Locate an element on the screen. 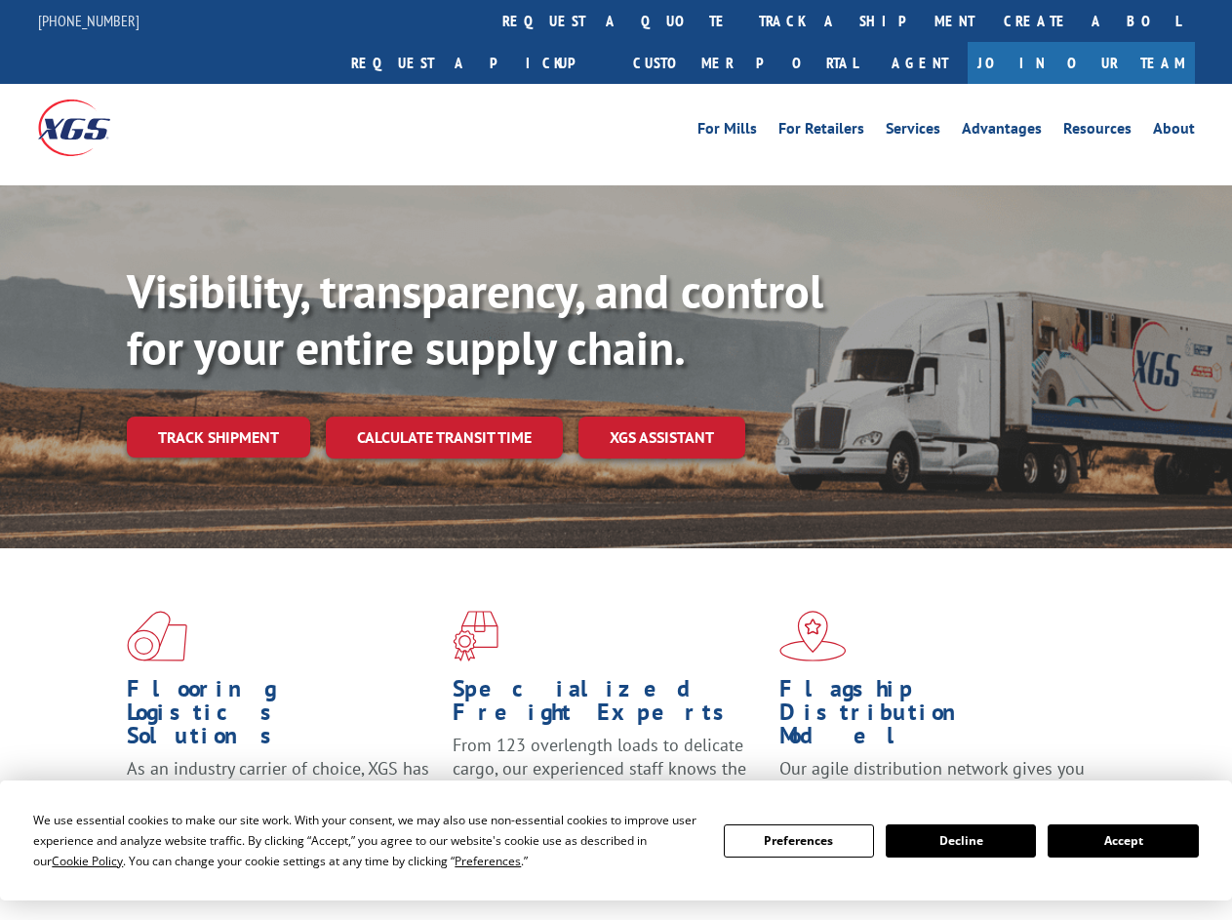  span: Our agile distribution network gives you nationwide inventory management on demand. is located at coordinates (931, 791).